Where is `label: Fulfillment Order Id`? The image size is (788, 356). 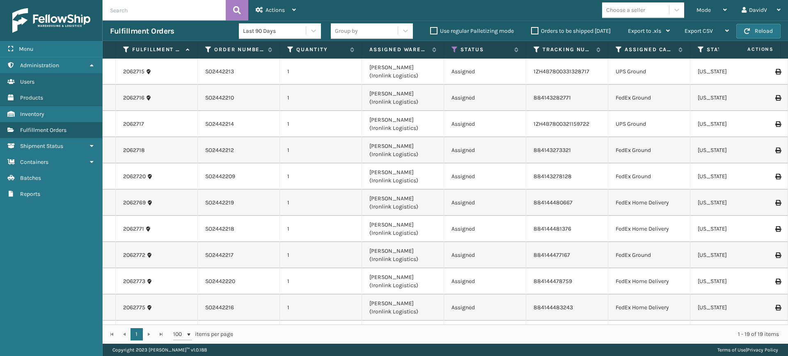
label: Fulfillment Order Id is located at coordinates (157, 50).